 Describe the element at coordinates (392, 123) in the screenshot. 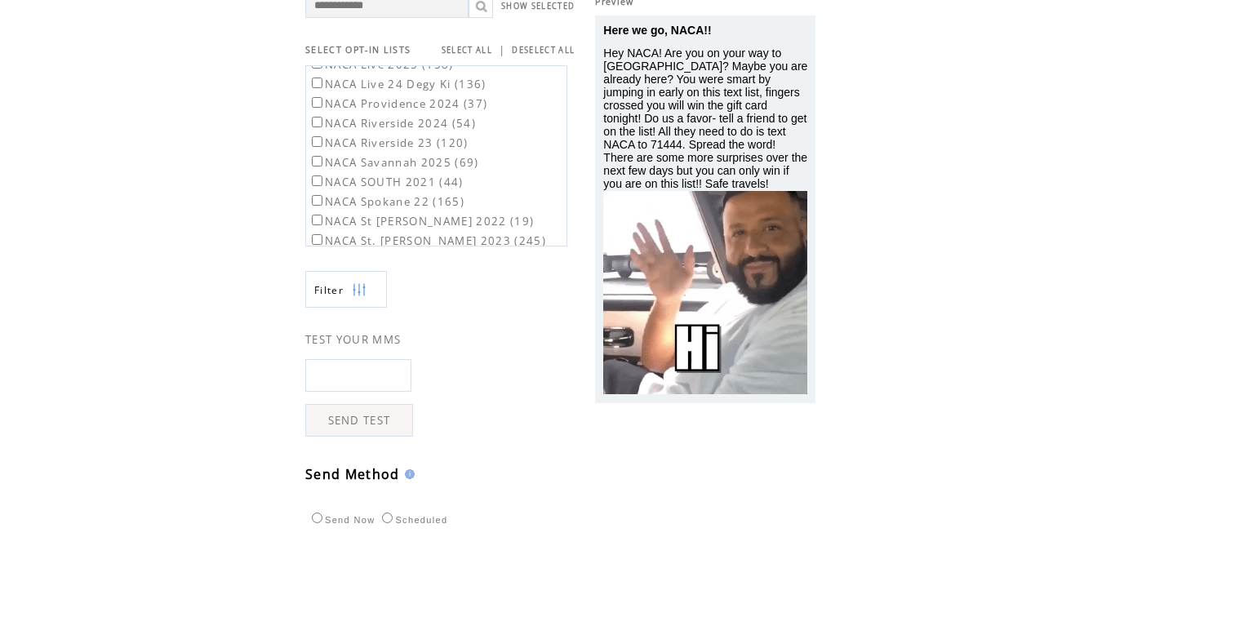

I see `label: NACA Riverside 2024 (54)` at that location.